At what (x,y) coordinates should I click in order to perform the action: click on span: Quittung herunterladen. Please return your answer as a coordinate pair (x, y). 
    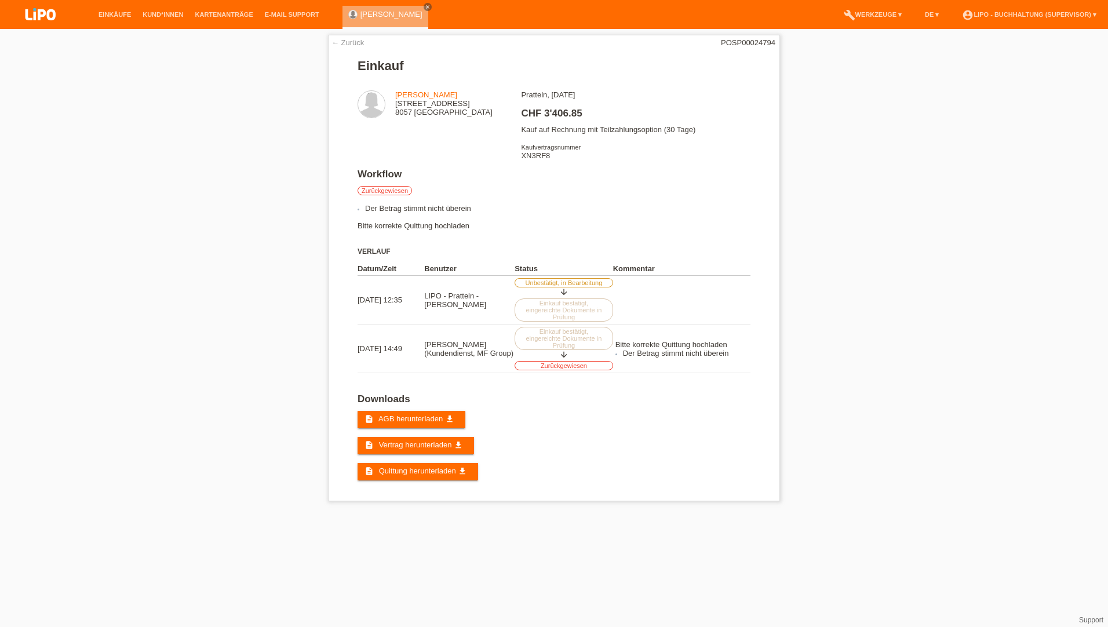
    Looking at the image, I should click on (417, 471).